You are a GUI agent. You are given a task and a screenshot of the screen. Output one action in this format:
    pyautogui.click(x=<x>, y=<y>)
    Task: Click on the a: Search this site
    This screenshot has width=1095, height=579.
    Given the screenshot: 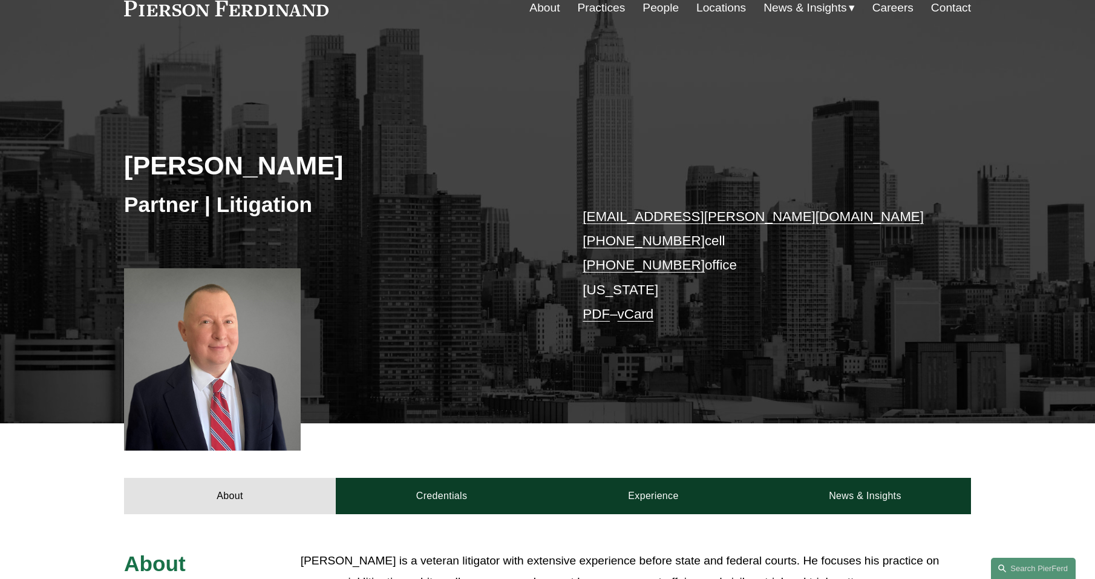 What is the action you would take?
    pyautogui.click(x=1034, y=568)
    